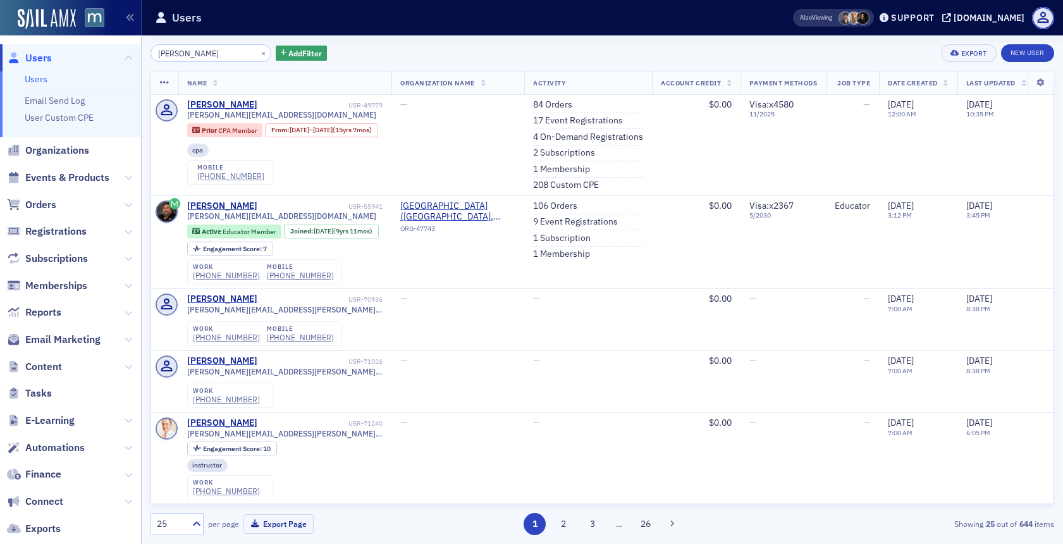 The image size is (1063, 544). Describe the element at coordinates (900, 215) in the screenshot. I see `time: 3:12 PM` at that location.